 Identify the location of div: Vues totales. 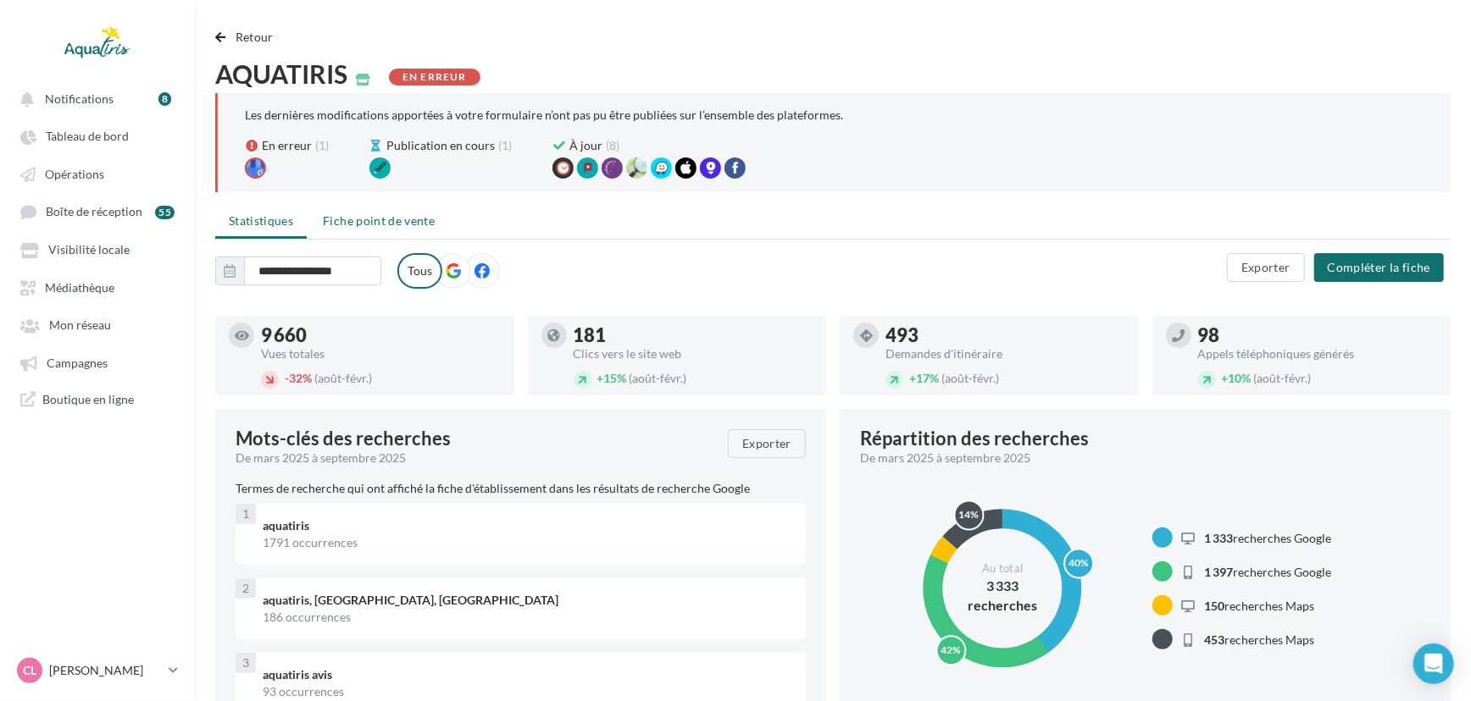
(380, 354).